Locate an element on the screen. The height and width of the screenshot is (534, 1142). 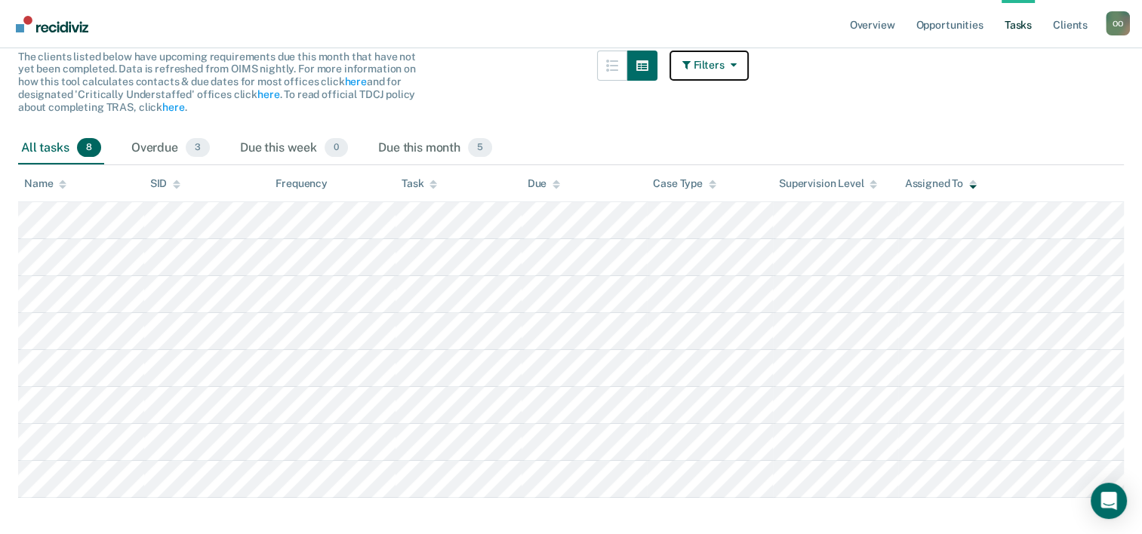
div: Open Intercom Messenger is located at coordinates (1109, 501).